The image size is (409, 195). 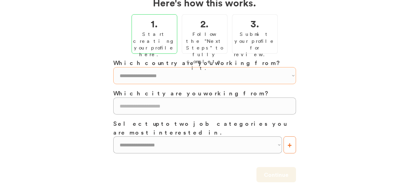 I want to click on h3: Select up to two job categories you are most interested in., so click(x=205, y=128).